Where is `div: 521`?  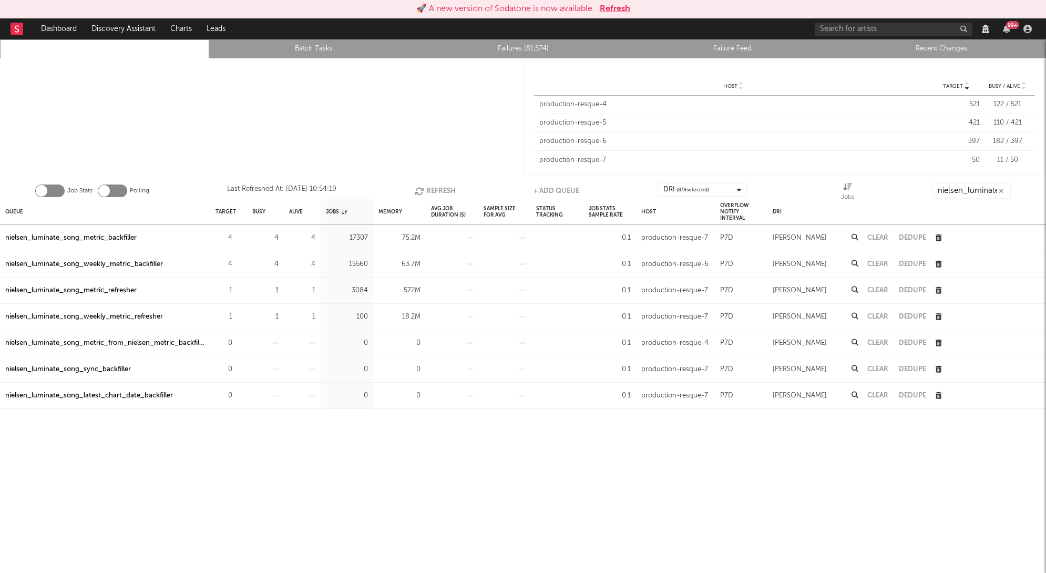 div: 521 is located at coordinates (956, 105).